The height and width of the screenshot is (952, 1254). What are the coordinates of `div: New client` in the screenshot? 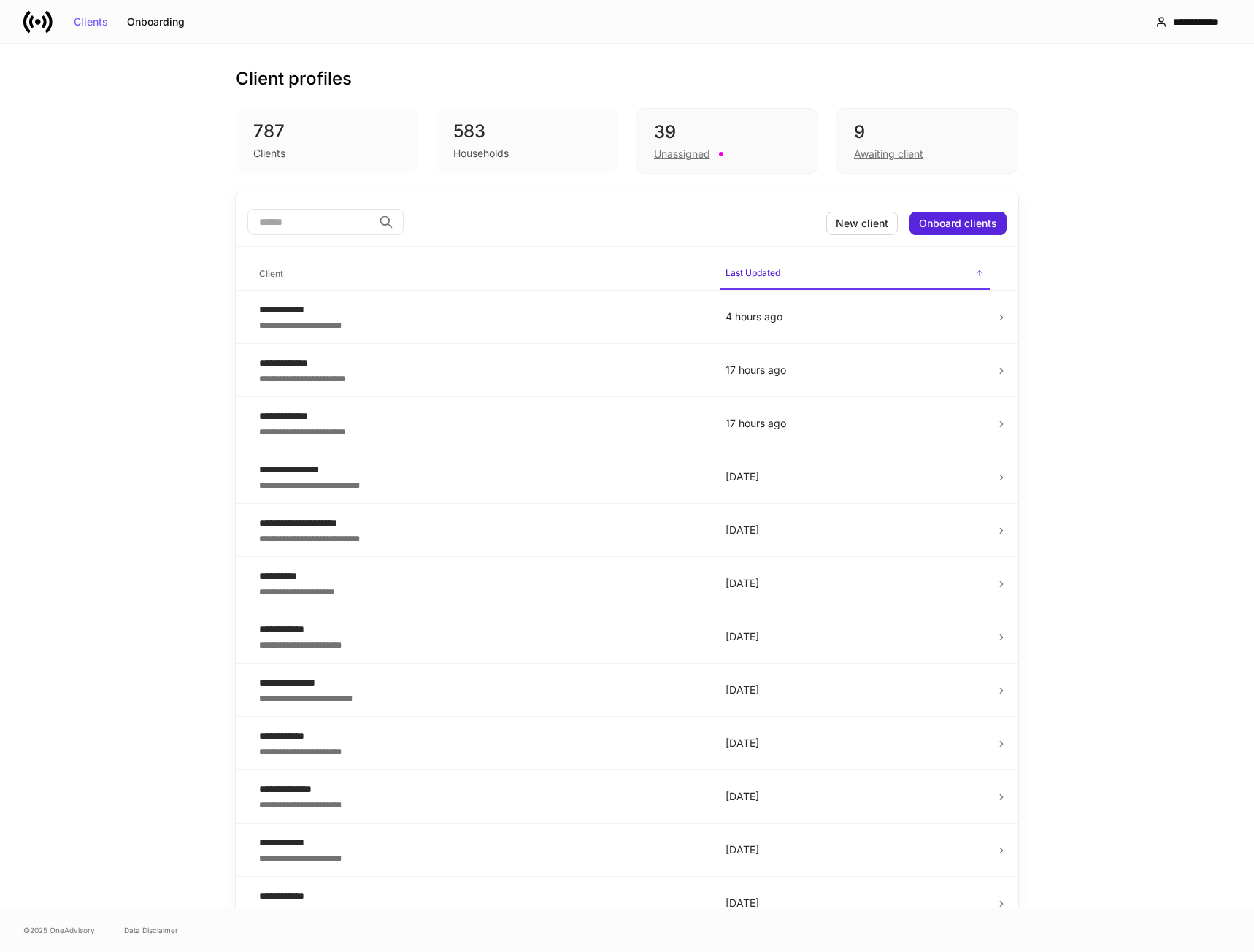 It's located at (862, 224).